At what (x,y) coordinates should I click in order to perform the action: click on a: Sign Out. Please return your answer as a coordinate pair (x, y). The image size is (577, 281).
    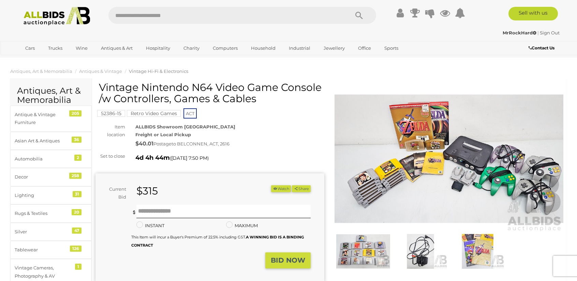
    Looking at the image, I should click on (550, 33).